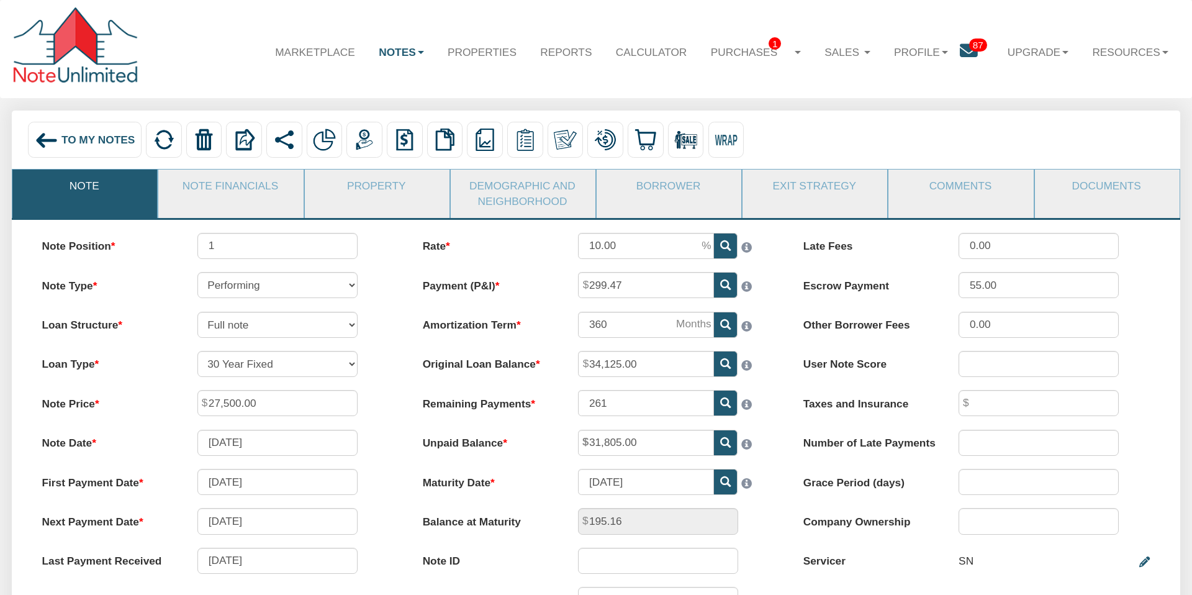 Image resolution: width=1192 pixels, height=595 pixels. I want to click on label: Escrow Payment, so click(868, 282).